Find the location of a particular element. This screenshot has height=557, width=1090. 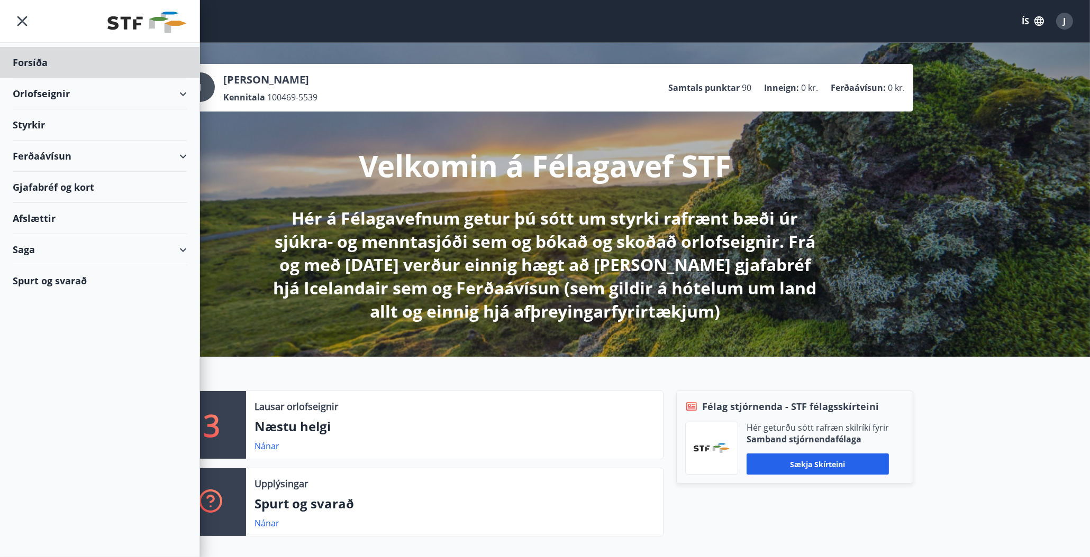

p: Samtals punktar is located at coordinates (703, 88).